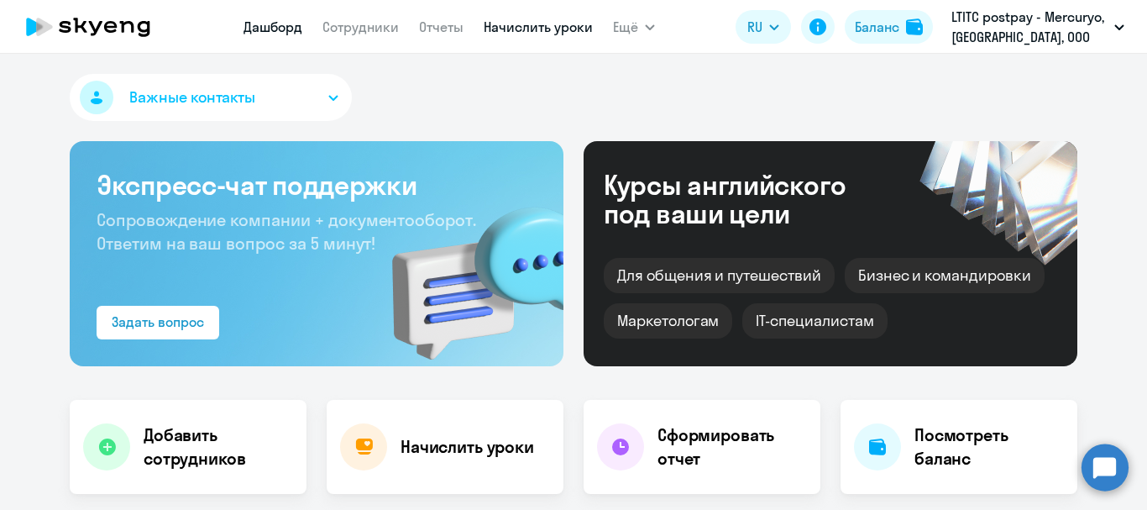 The image size is (1147, 510). I want to click on div: Баланс, so click(876, 27).